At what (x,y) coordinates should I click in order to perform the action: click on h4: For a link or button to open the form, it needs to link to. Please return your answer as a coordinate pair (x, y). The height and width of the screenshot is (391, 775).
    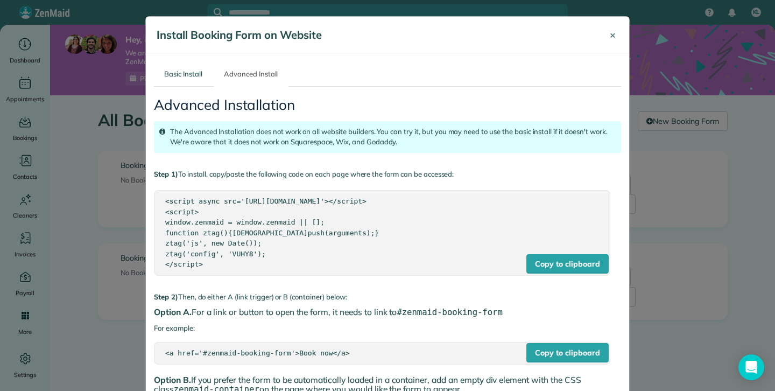
    Looking at the image, I should click on (387, 312).